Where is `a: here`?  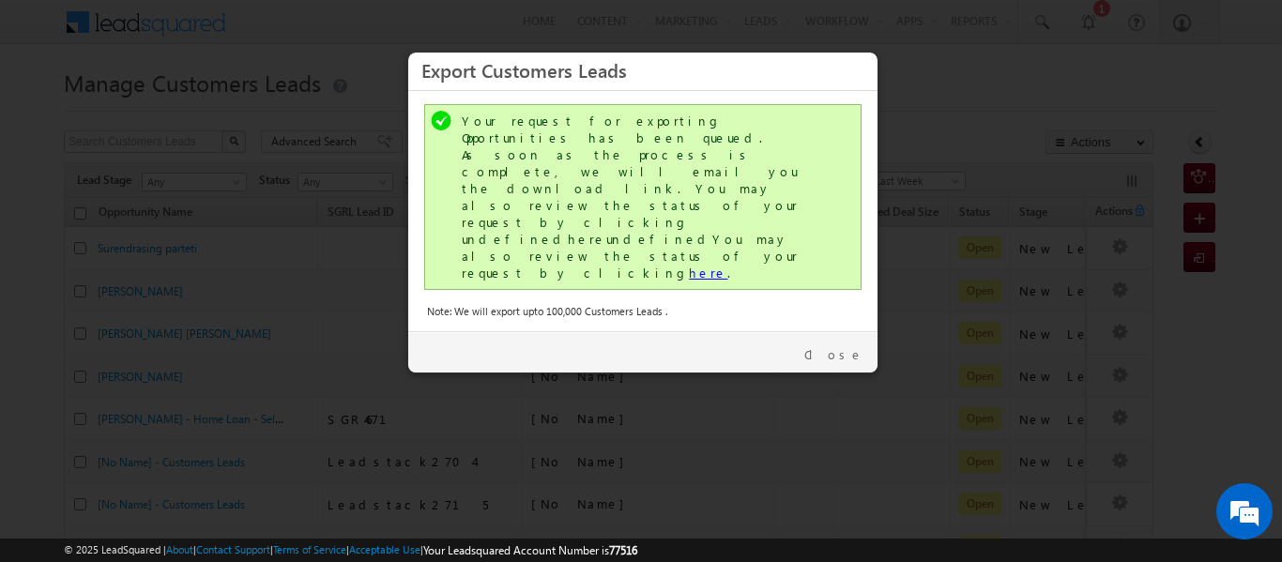 a: here is located at coordinates (708, 272).